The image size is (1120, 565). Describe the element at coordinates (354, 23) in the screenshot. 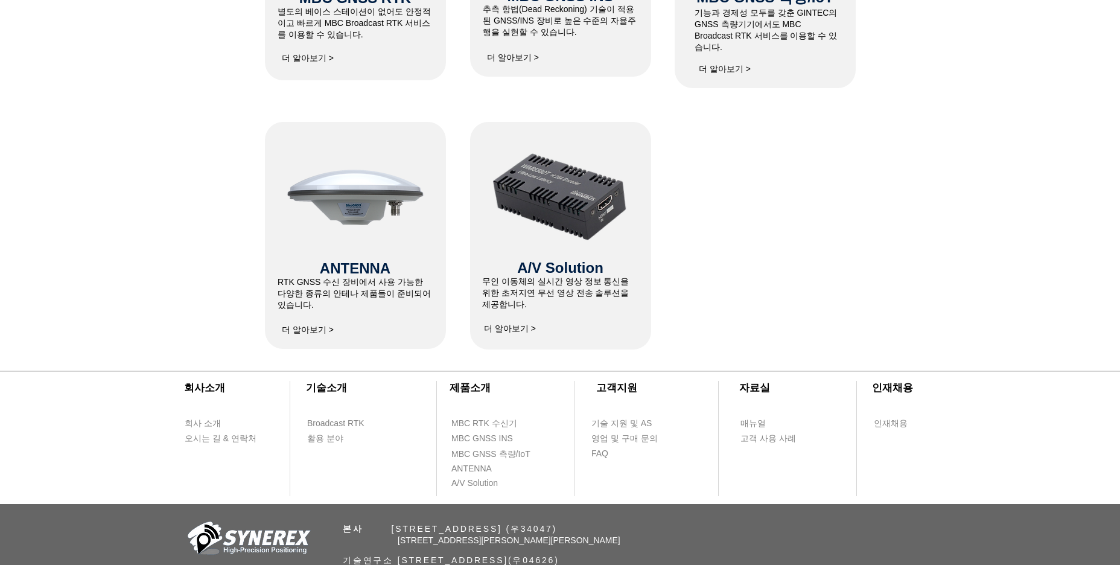

I see `span: ​별도의 베이스 스테이션이 없어도 안정적이고 빠르게 MBC Broadcast RTK 서비스를 이용할 수 있습니다.` at that location.